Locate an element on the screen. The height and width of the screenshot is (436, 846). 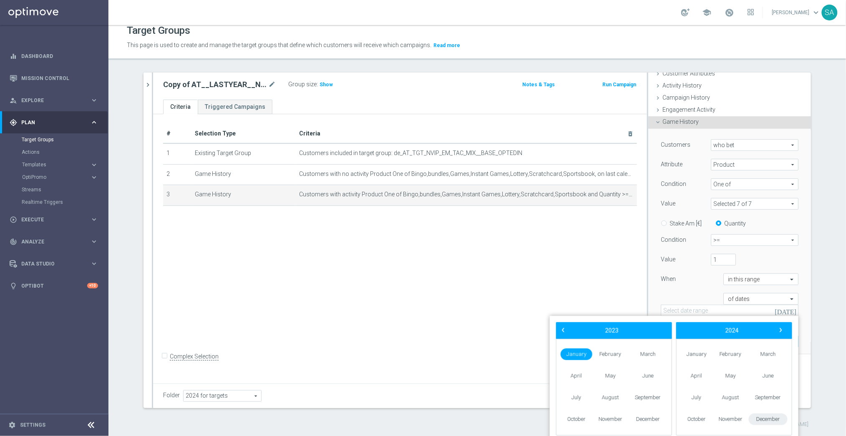
i: settings is located at coordinates (12, 425).